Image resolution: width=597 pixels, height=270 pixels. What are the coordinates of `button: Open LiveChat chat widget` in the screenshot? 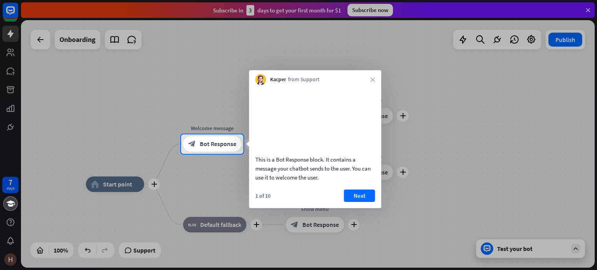 It's located at (18, 15).